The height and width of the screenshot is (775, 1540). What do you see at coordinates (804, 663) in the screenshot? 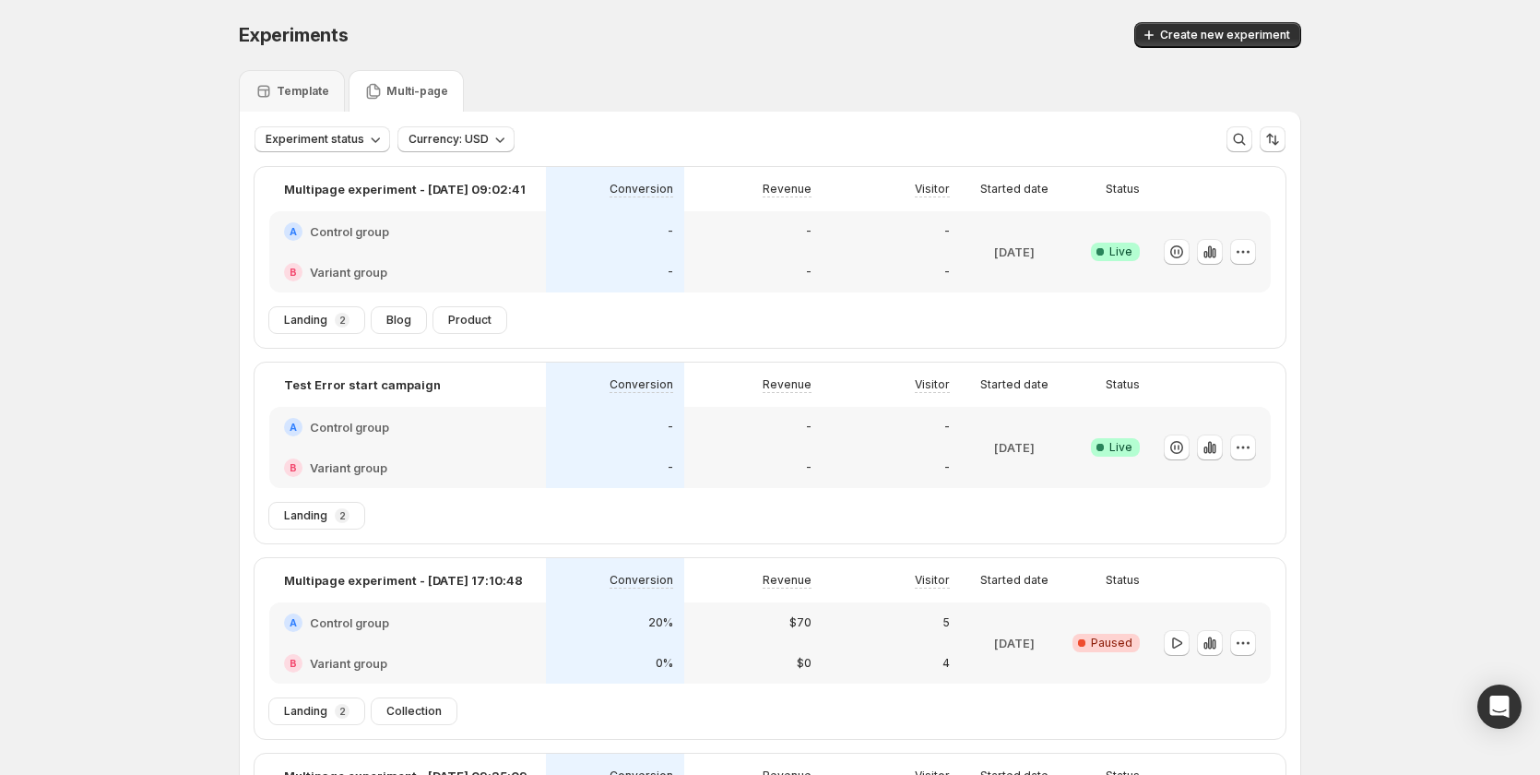
I see `p: $0` at bounding box center [804, 663].